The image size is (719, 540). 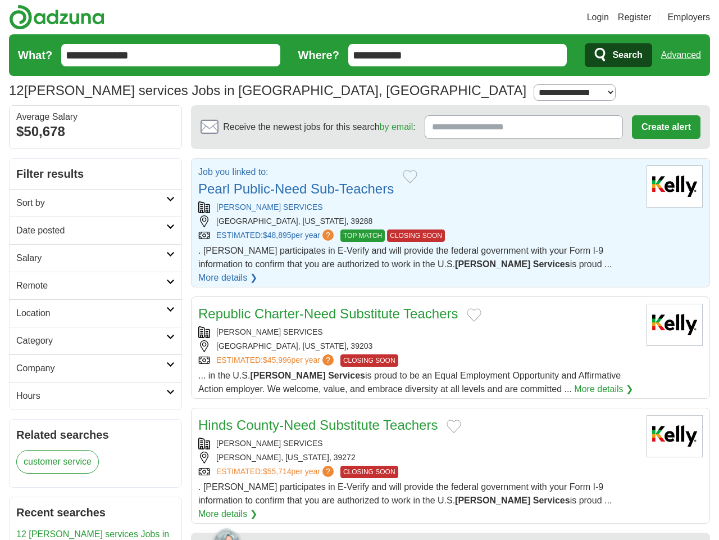 What do you see at coordinates (91, 258) in the screenshot?
I see `h2: Salary` at bounding box center [91, 258].